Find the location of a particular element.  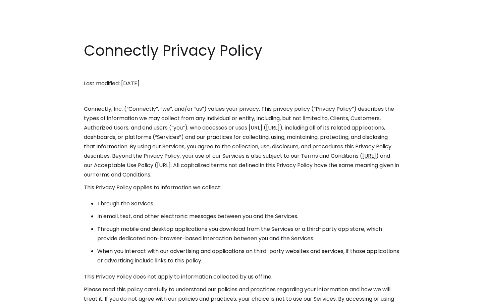

a: Terms and Conditions is located at coordinates (121, 174).